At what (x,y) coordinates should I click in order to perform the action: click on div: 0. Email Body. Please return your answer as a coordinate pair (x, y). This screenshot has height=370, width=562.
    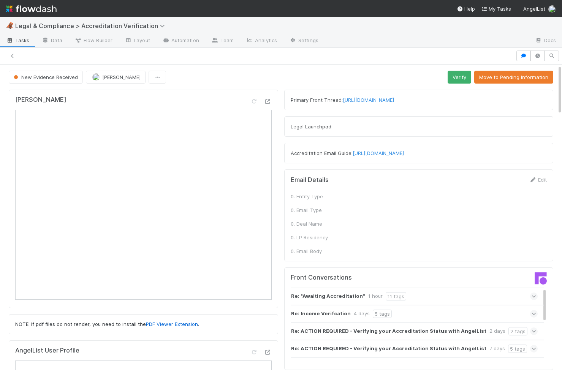
    Looking at the image, I should click on (319, 251).